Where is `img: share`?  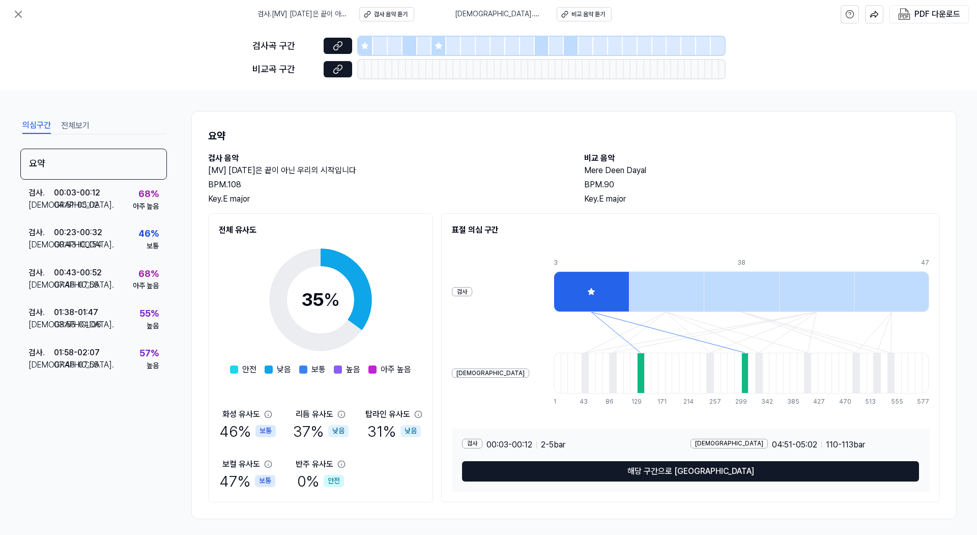
img: share is located at coordinates (874, 14).